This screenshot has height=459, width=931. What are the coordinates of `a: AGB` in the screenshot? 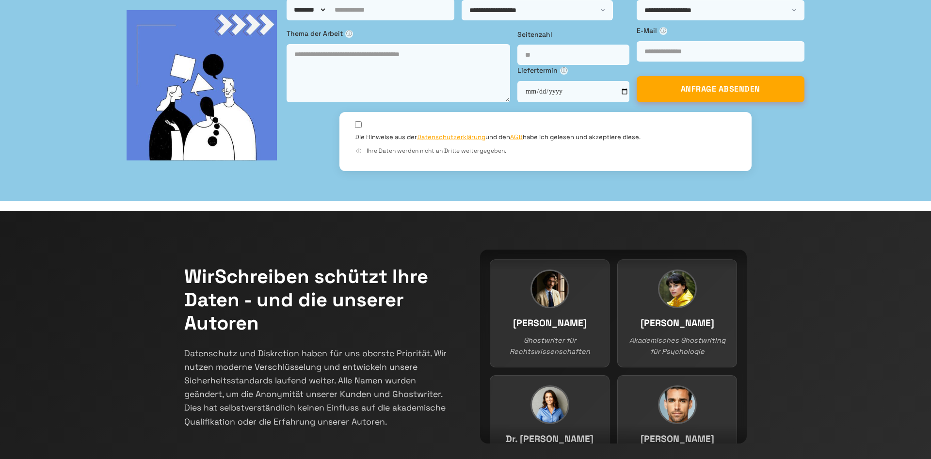 It's located at (517, 137).